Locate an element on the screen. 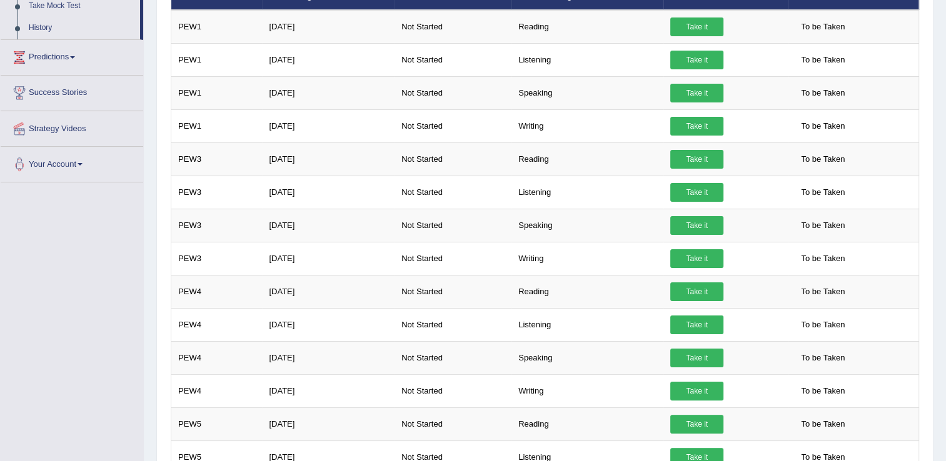 This screenshot has height=461, width=946. a: Strategy Videos is located at coordinates (72, 127).